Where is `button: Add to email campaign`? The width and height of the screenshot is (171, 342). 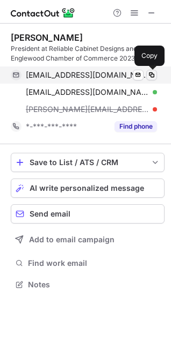 button: Add to email campaign is located at coordinates (87, 240).